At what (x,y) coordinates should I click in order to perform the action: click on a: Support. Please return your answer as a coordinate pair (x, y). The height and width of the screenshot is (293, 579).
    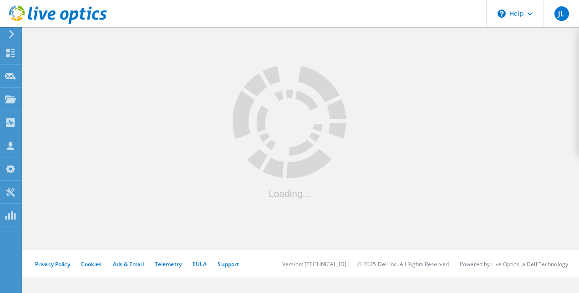
    Looking at the image, I should click on (228, 264).